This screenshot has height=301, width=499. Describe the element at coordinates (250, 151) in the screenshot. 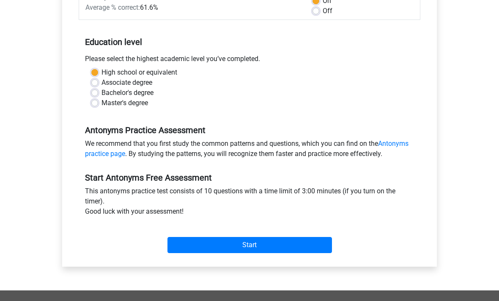

I see `div: We recommend that you first study the common patterns and questions, which you can find on the . ...` at that location.